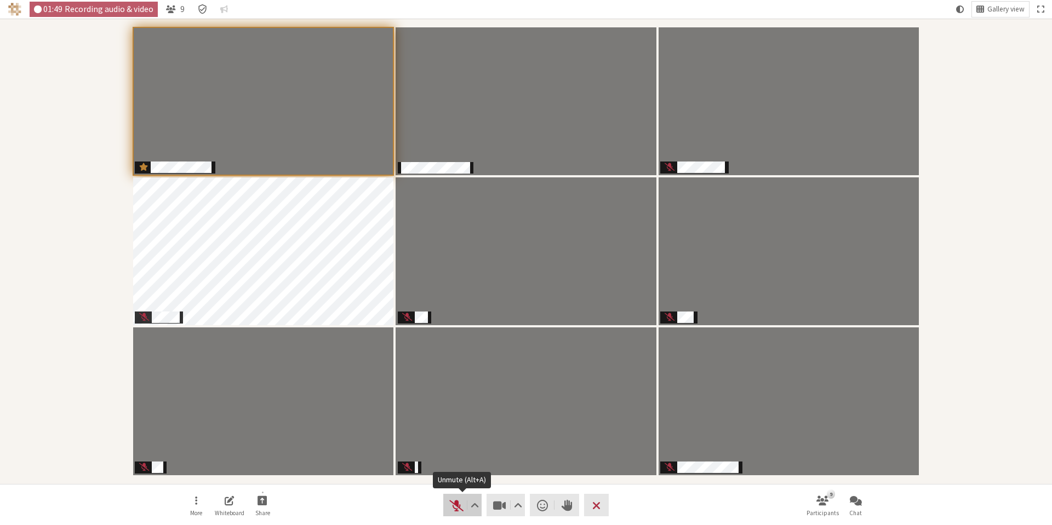 This screenshot has height=525, width=1052. Describe the element at coordinates (94, 9) in the screenshot. I see `div: Audio & video` at that location.